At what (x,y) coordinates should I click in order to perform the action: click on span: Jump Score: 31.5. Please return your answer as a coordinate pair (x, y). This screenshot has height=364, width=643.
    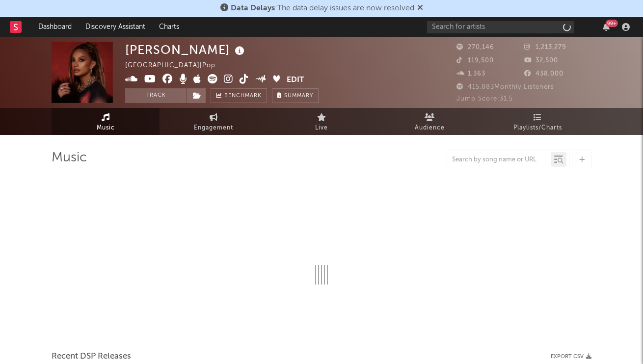
    Looking at the image, I should click on (485, 99).